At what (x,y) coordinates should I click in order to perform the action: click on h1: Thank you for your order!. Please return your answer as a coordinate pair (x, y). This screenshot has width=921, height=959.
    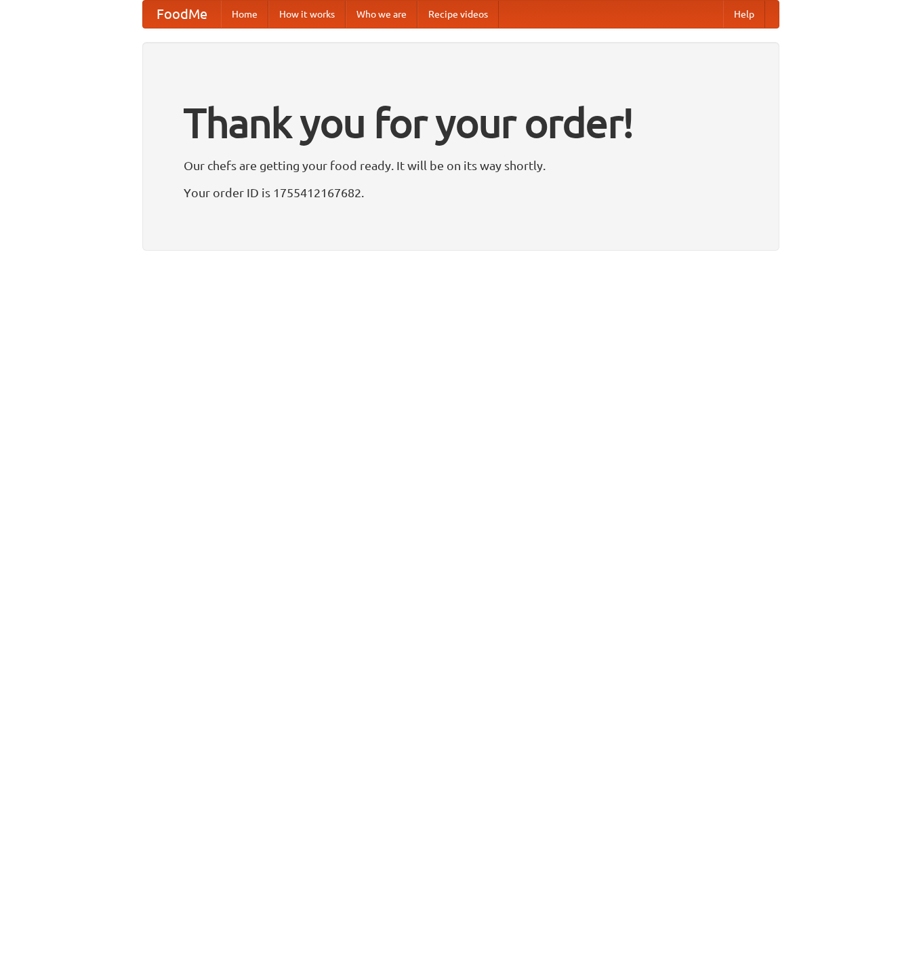
    Looking at the image, I should click on (461, 123).